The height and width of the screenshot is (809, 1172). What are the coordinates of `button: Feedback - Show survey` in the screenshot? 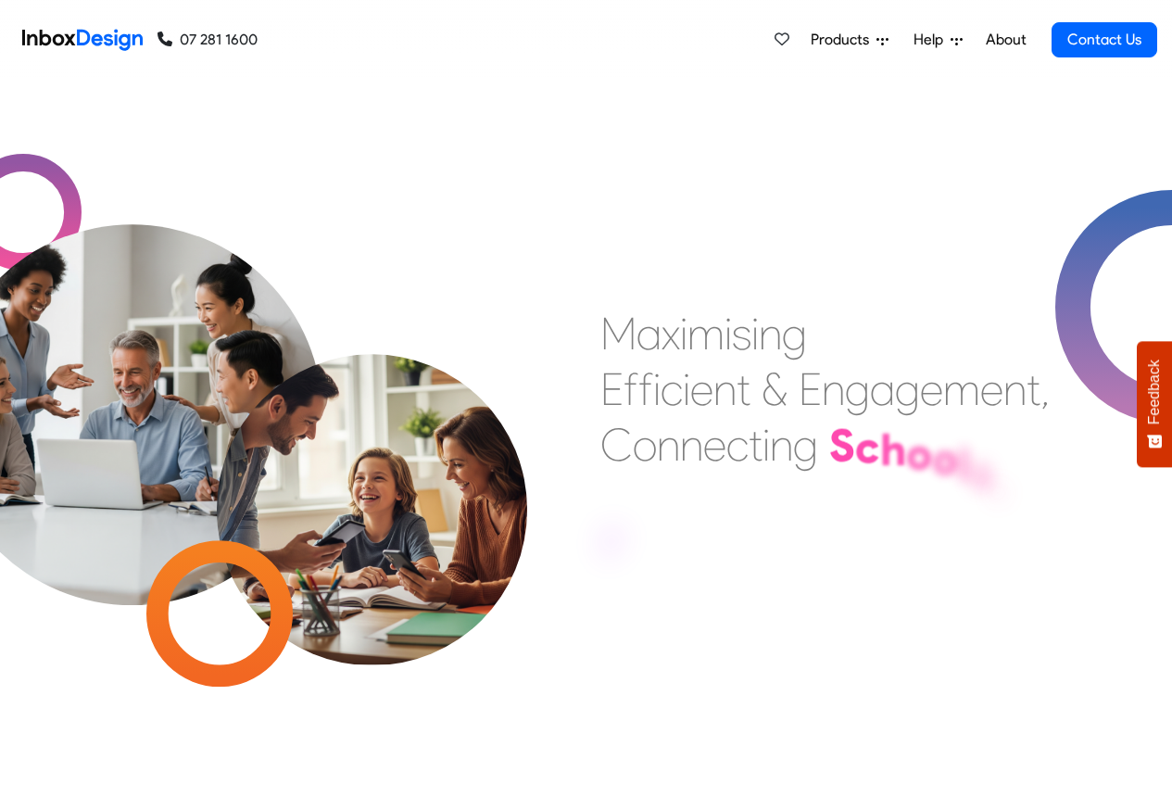 It's located at (1154, 404).